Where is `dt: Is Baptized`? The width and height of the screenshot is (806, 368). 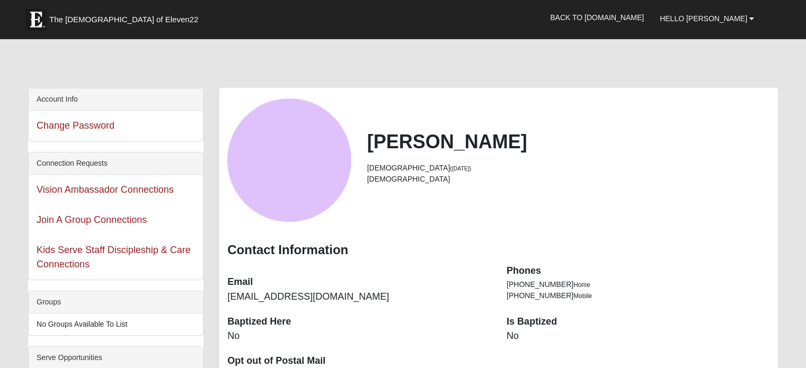 dt: Is Baptized is located at coordinates (638, 322).